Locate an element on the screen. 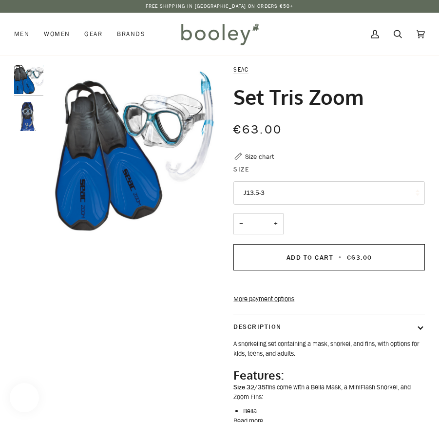 Image resolution: width=439 pixels, height=422 pixels. div: Women is located at coordinates (57, 34).